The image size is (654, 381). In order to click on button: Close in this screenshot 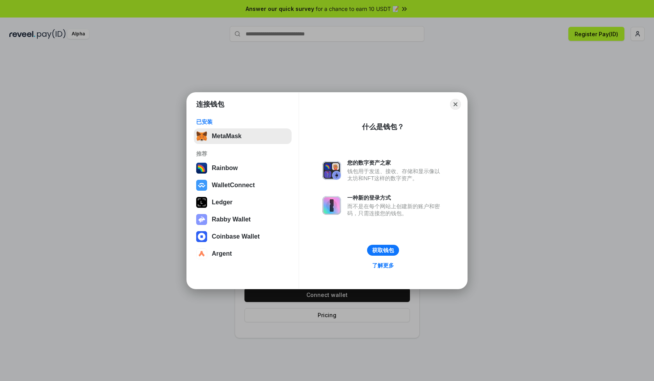, I will do `click(455, 104)`.